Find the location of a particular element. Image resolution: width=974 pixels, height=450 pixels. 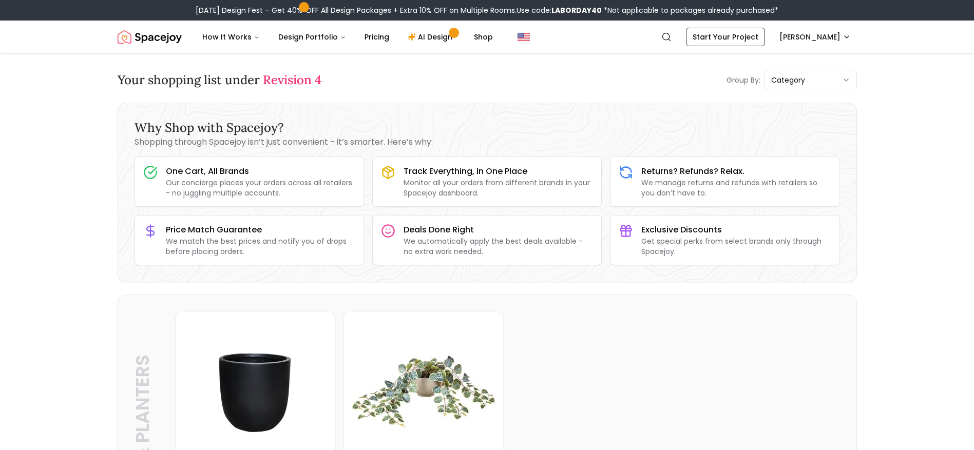

a: Shop is located at coordinates (483, 37).